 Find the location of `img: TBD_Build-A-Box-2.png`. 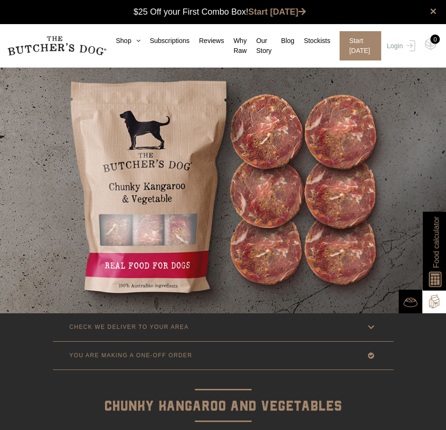

img: TBD_Build-A-Box-2.png is located at coordinates (434, 302).